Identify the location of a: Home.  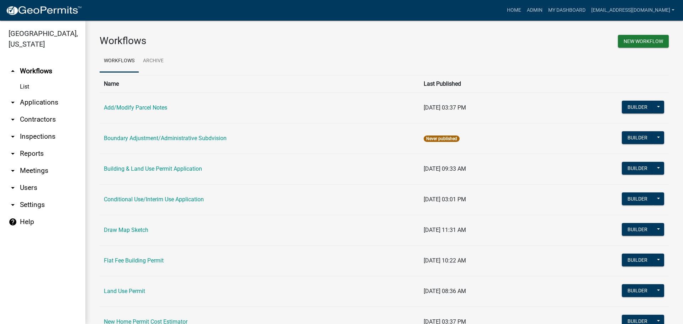
(514, 10).